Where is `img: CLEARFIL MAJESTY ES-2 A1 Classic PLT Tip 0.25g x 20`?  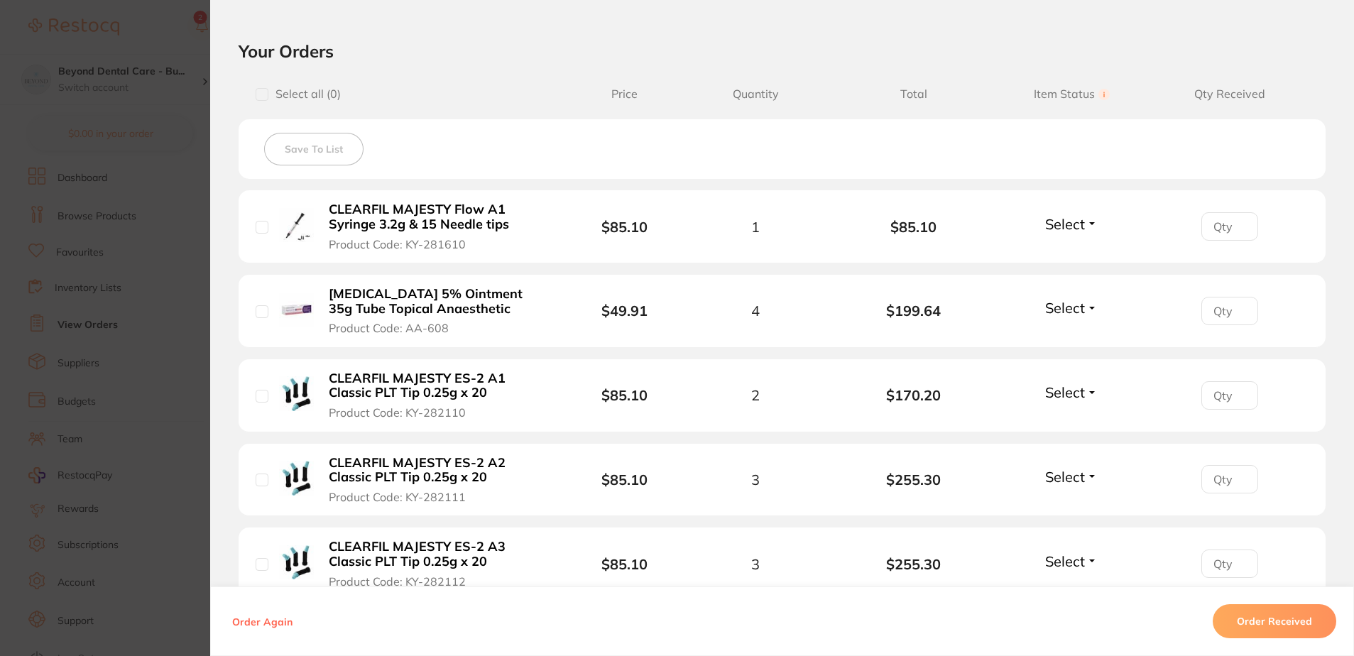 img: CLEARFIL MAJESTY ES-2 A1 Classic PLT Tip 0.25g x 20 is located at coordinates (296, 393).